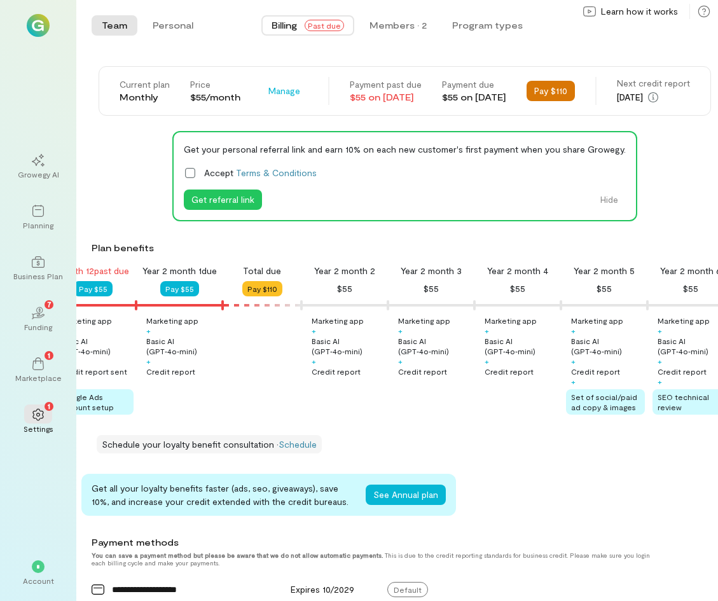  I want to click on div: Account, so click(38, 580).